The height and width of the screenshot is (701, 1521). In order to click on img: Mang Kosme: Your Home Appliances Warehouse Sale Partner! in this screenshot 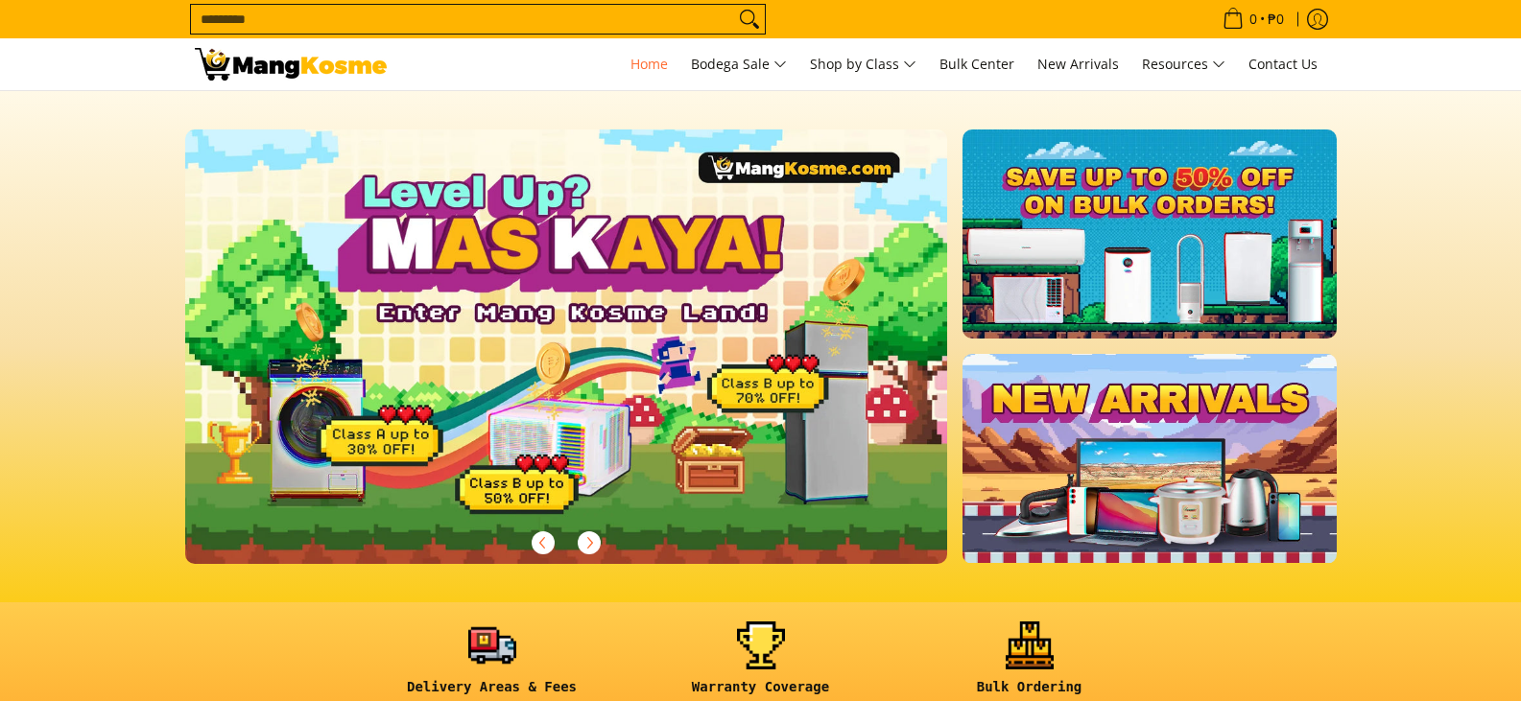, I will do `click(291, 64)`.